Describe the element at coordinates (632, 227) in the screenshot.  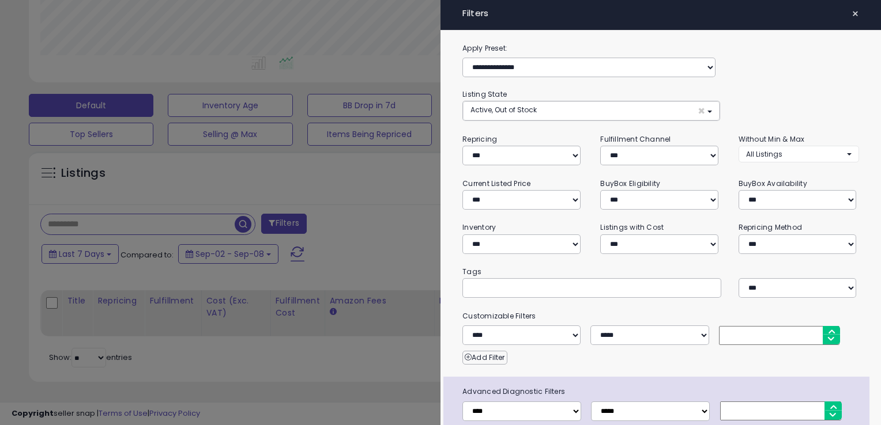
I see `small: Listings with Cost` at that location.